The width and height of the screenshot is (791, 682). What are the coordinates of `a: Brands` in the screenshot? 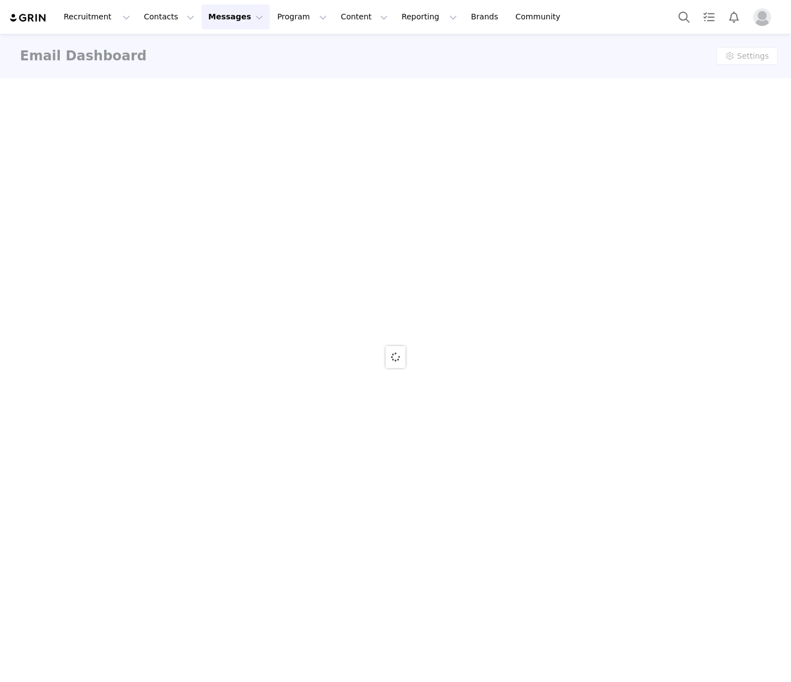 It's located at (486, 17).